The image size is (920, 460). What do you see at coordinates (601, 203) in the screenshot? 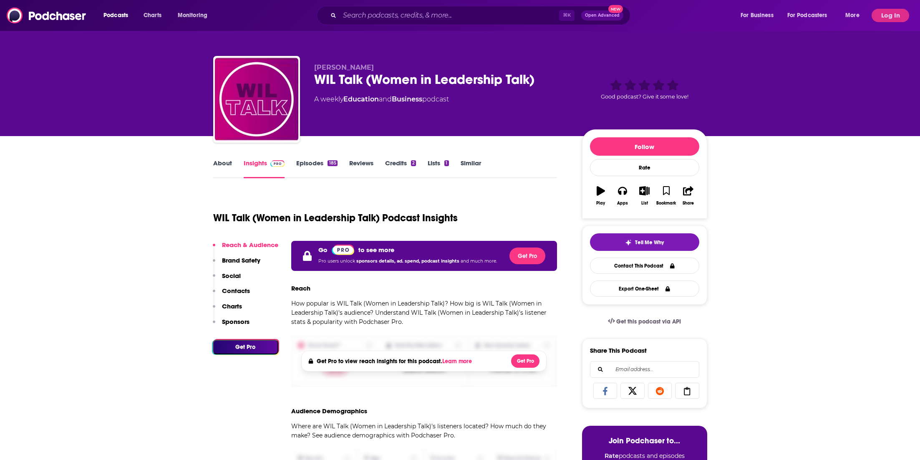
I see `div: Play` at bounding box center [601, 203].